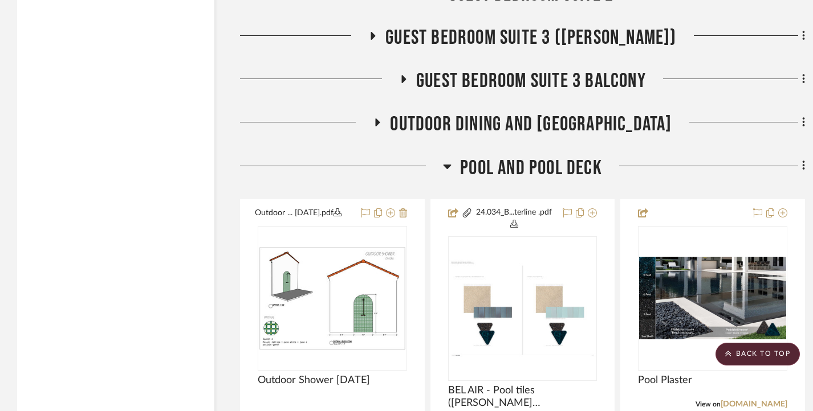 Image resolution: width=813 pixels, height=411 pixels. Describe the element at coordinates (514, 219) in the screenshot. I see `button: 24.034_B...terline .pdf` at that location.